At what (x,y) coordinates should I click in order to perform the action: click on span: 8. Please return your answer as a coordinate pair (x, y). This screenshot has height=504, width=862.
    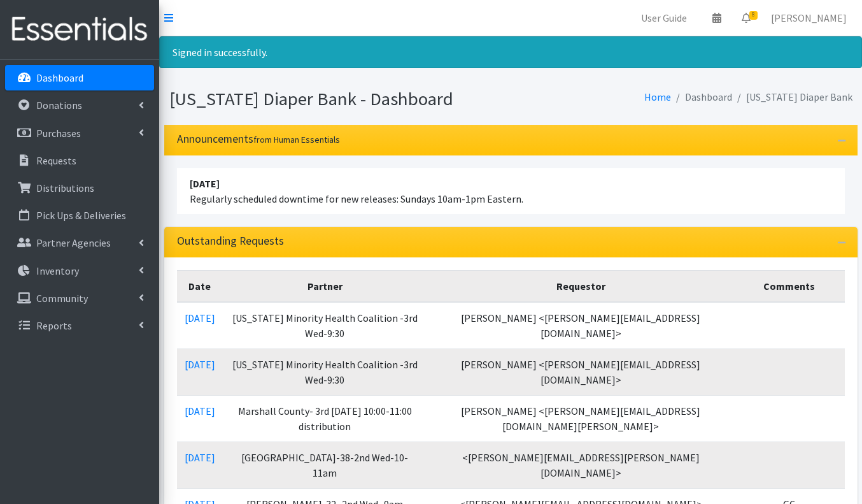
    Looking at the image, I should click on (753, 15).